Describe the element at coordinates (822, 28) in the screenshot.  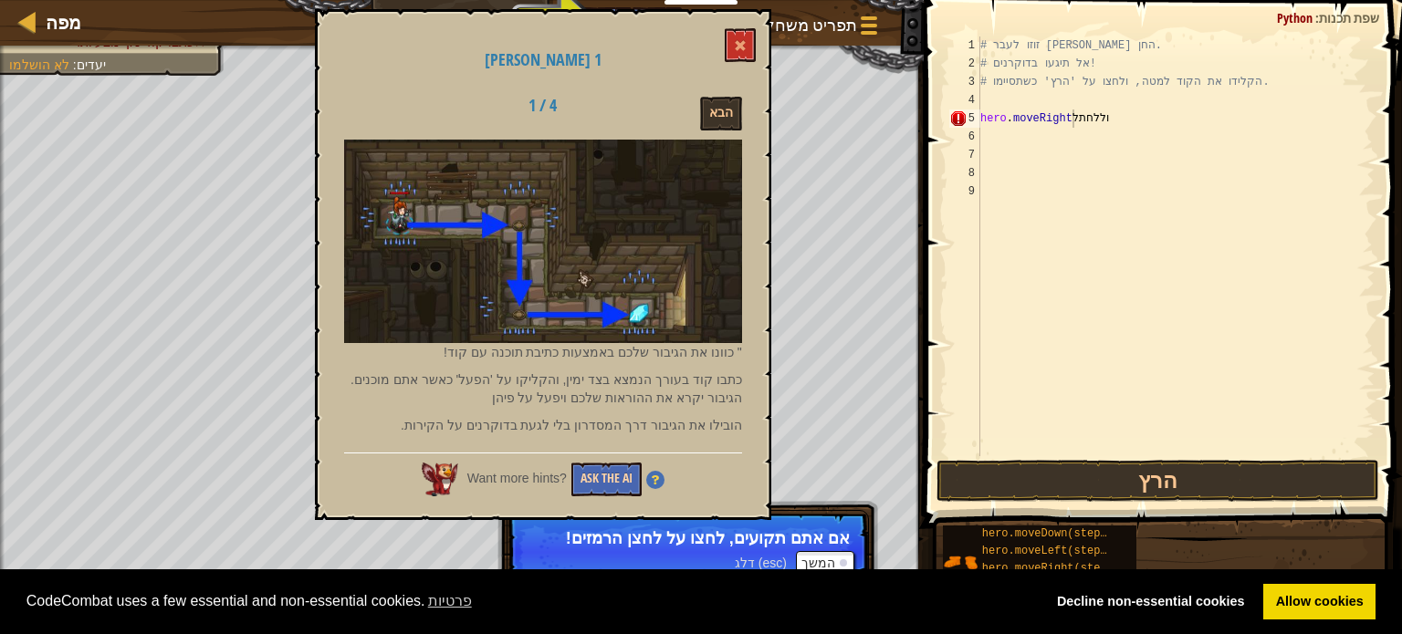
I see `button: תפריט משחק` at that location.